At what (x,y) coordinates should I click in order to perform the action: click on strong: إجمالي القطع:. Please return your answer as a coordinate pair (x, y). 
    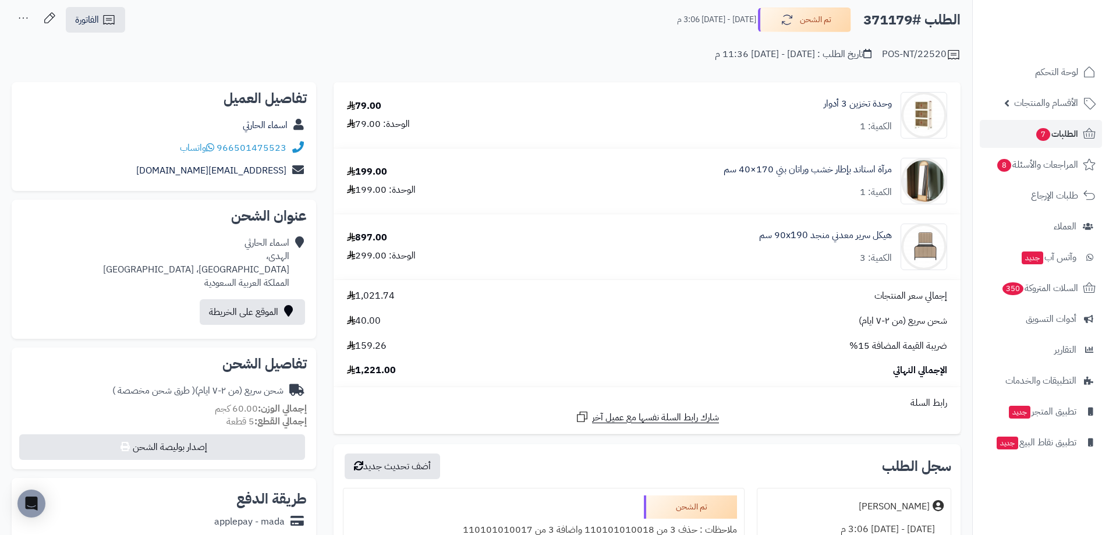
    Looking at the image, I should click on (281, 422).